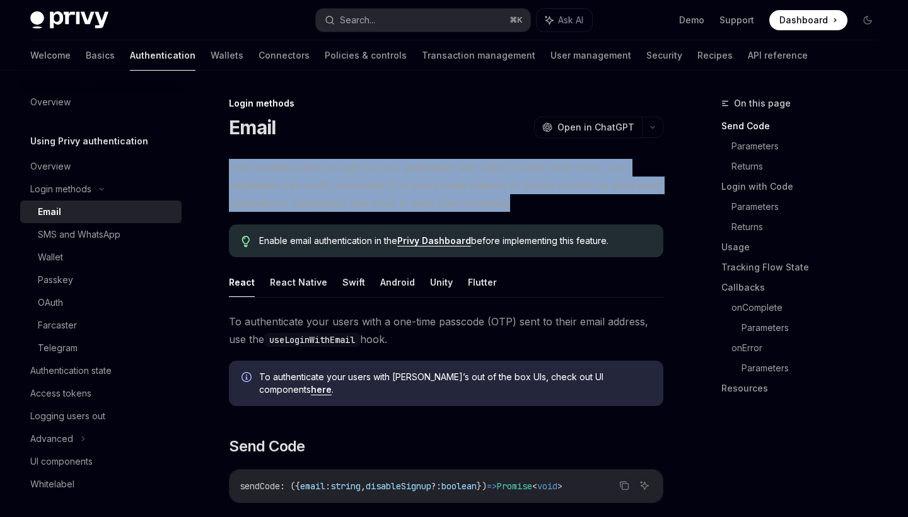  What do you see at coordinates (804, 388) in the screenshot?
I see `a: Resources` at bounding box center [804, 388].